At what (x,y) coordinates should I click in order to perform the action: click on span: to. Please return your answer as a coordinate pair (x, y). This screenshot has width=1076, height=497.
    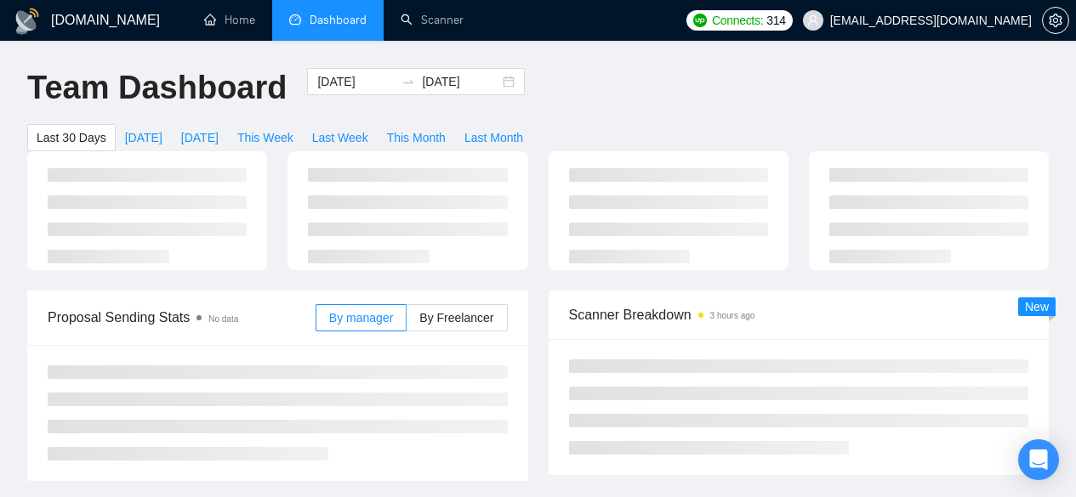
    Looking at the image, I should click on (408, 82).